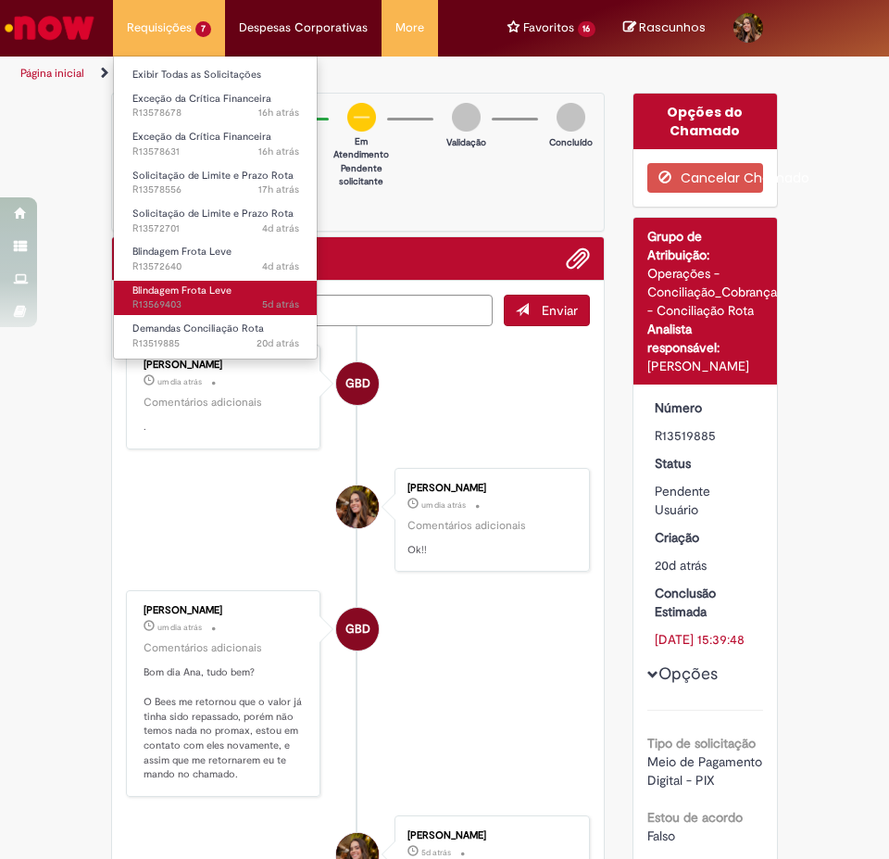 The height and width of the screenshot is (859, 889). Describe the element at coordinates (224, 723) in the screenshot. I see `p: Bom dia Ana, tudo bem? O Bees me retornou que o valor já tinha sido repassado, porém não temos na...` at that location.